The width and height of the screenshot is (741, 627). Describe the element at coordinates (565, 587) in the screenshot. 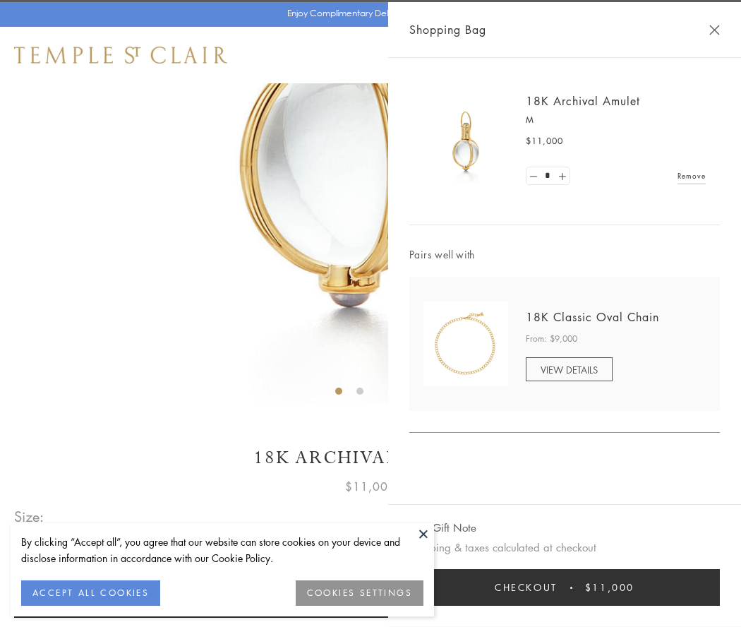

I see `button: Checkout $11,000` at that location.